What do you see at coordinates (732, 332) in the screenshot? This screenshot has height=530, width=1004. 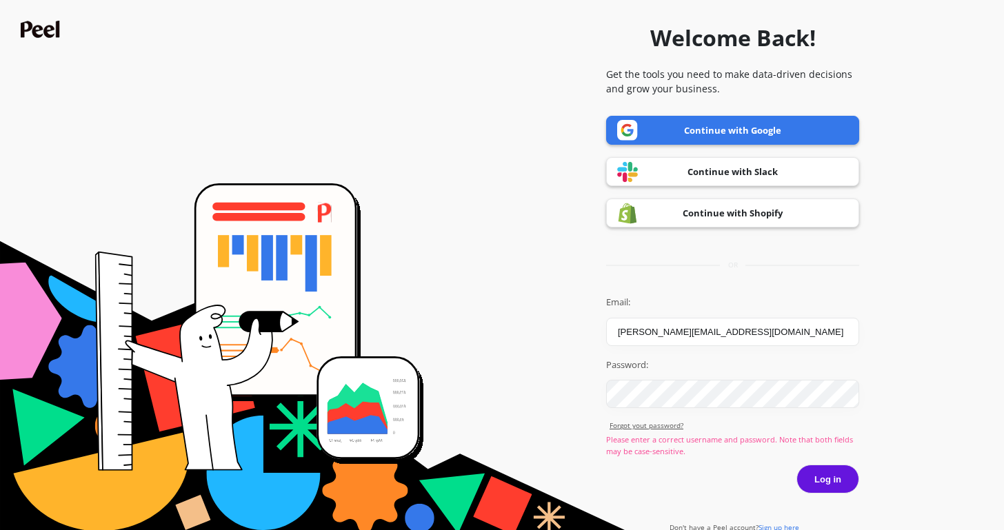 I see `input: you@example.com` at bounding box center [732, 332].